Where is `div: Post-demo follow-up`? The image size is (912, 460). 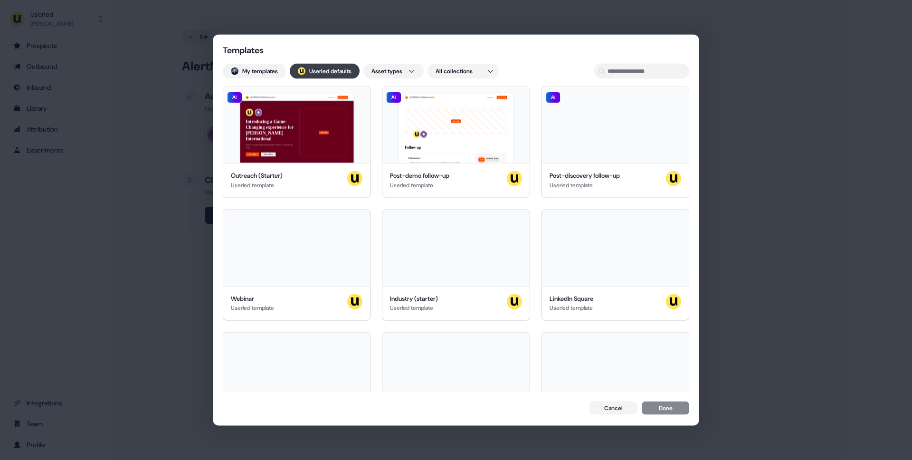 div: Post-demo follow-up is located at coordinates (419, 176).